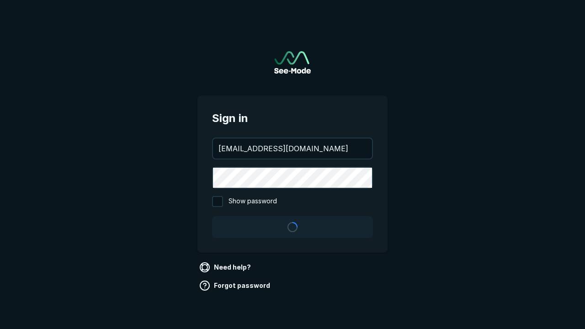 The height and width of the screenshot is (329, 585). I want to click on a: Go to sign in, so click(292, 62).